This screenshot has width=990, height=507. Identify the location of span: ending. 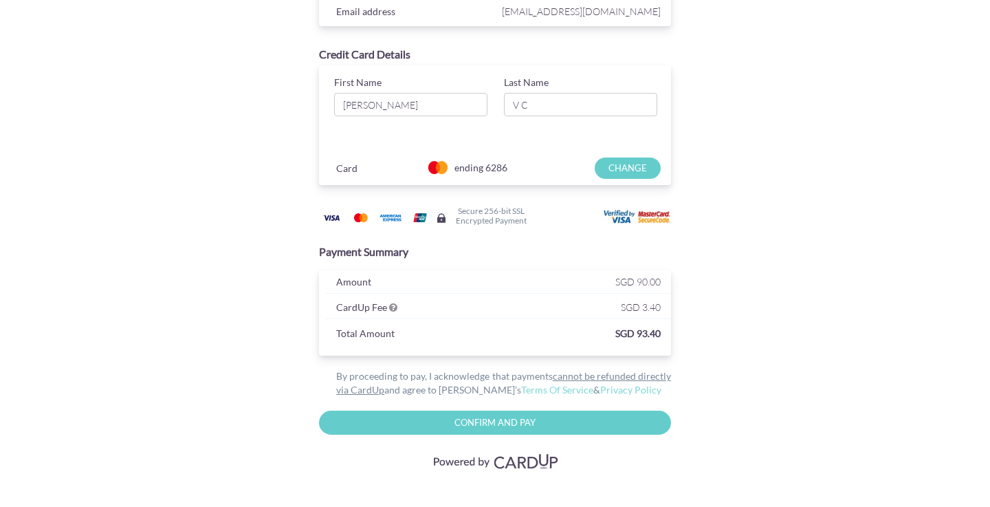
(469, 168).